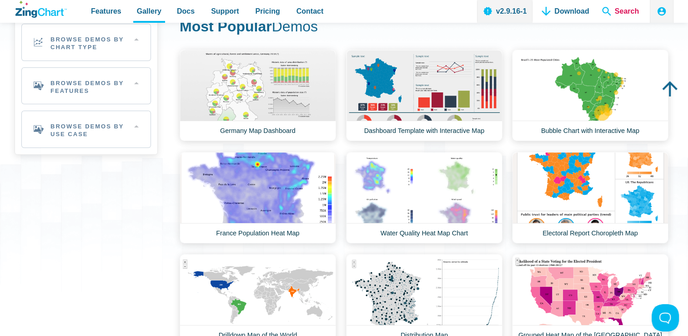  Describe the element at coordinates (41, 9) in the screenshot. I see `a: ZingChart Logo. Click to return to the homepage` at that location.